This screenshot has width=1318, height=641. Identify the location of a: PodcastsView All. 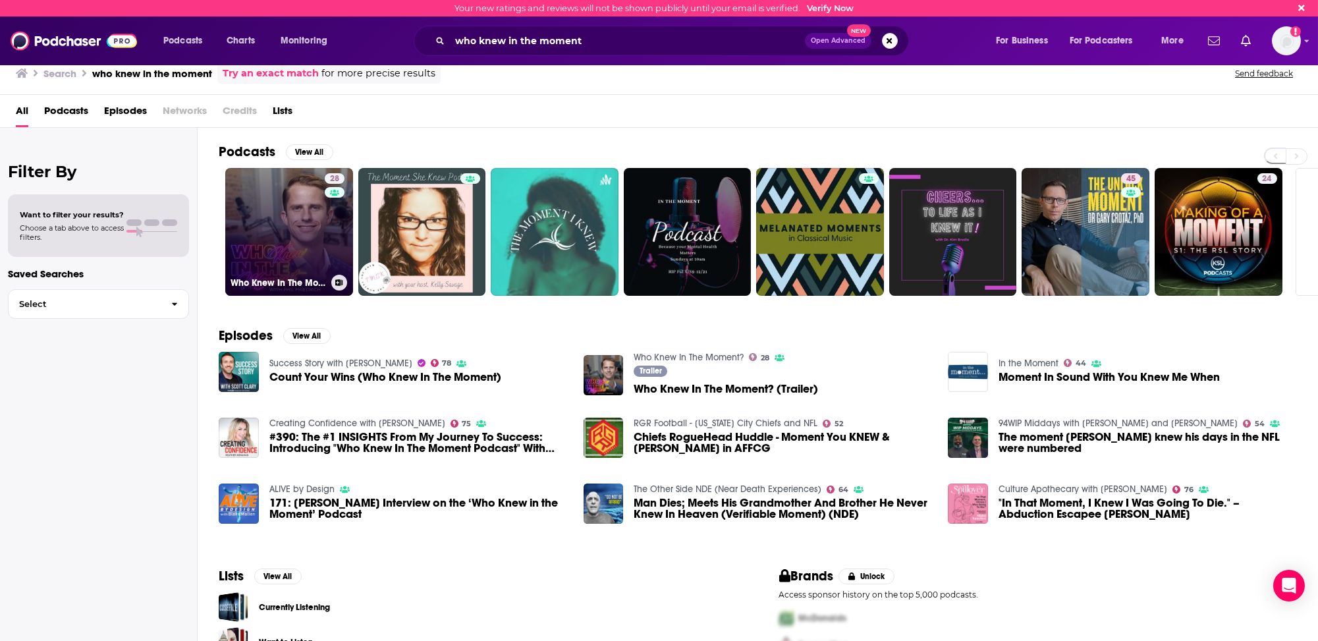
(276, 151).